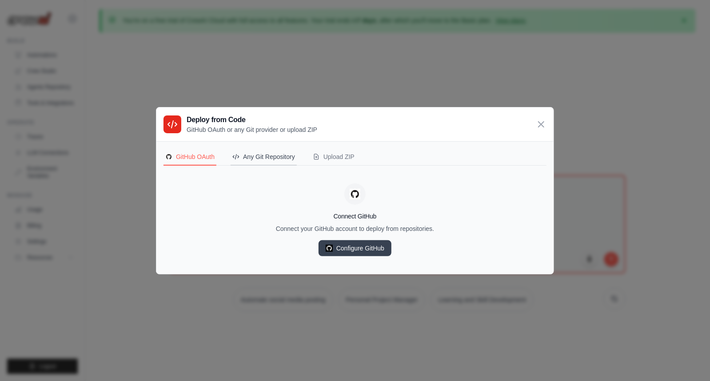 This screenshot has height=381, width=710. I want to click on h3: Deploy from Code, so click(252, 120).